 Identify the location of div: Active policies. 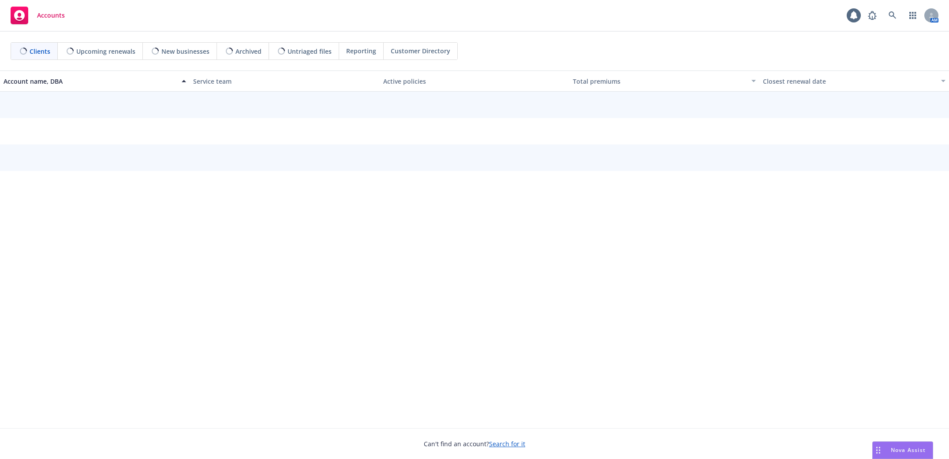
(474, 81).